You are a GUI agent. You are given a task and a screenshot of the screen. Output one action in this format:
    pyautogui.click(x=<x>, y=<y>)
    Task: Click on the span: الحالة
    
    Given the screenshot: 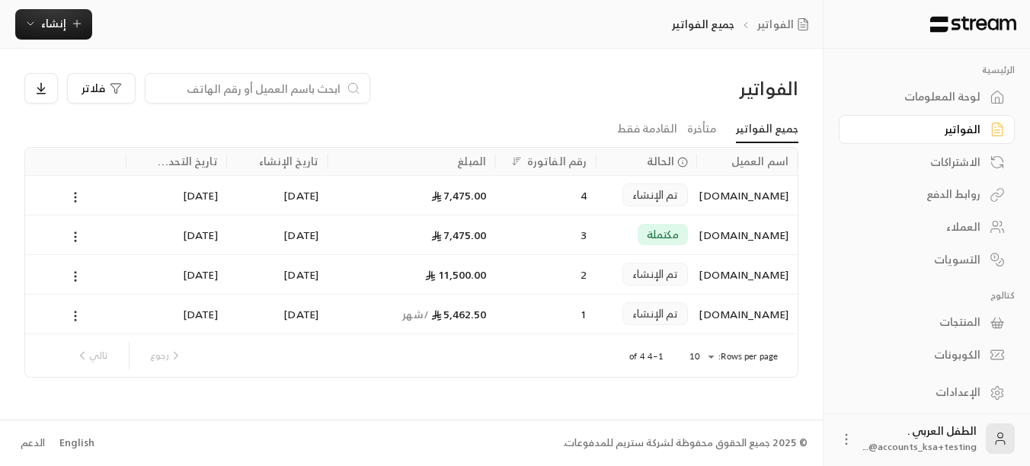 What is the action you would take?
    pyautogui.click(x=660, y=161)
    